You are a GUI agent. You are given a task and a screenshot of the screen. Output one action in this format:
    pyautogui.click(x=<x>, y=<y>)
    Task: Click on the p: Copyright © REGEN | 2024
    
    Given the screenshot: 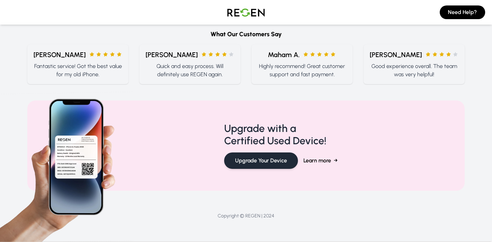 What is the action you would take?
    pyautogui.click(x=246, y=216)
    